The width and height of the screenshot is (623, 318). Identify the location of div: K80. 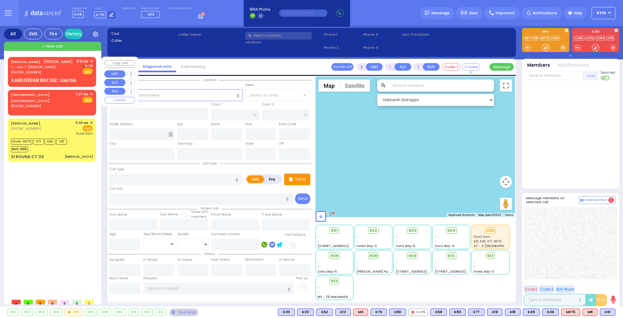
(398, 312).